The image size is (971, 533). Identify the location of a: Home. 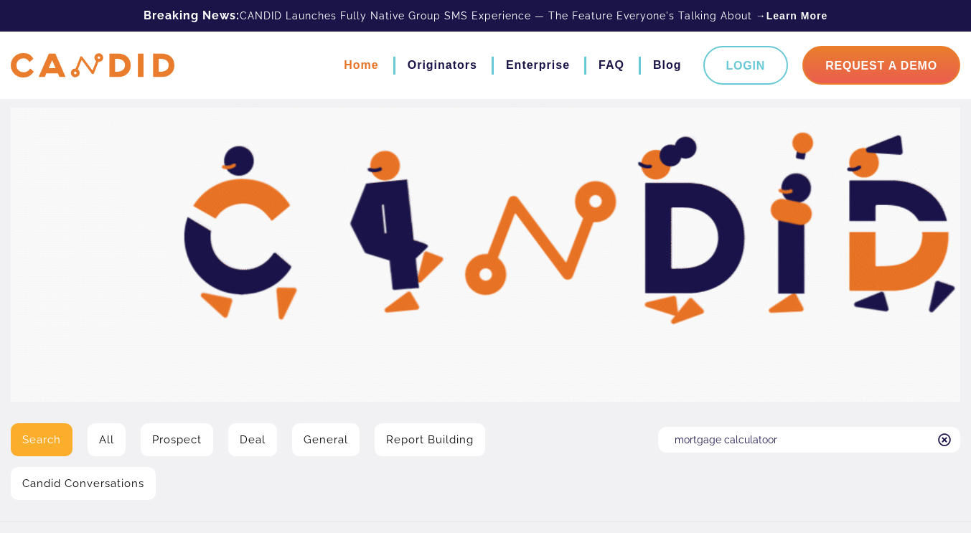
(361, 65).